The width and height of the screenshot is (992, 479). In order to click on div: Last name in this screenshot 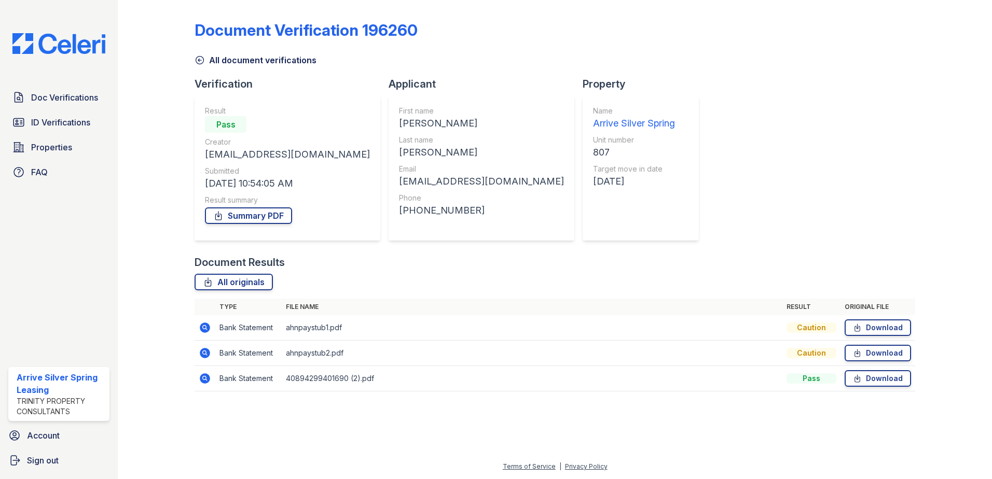, I will do `click(481, 140)`.